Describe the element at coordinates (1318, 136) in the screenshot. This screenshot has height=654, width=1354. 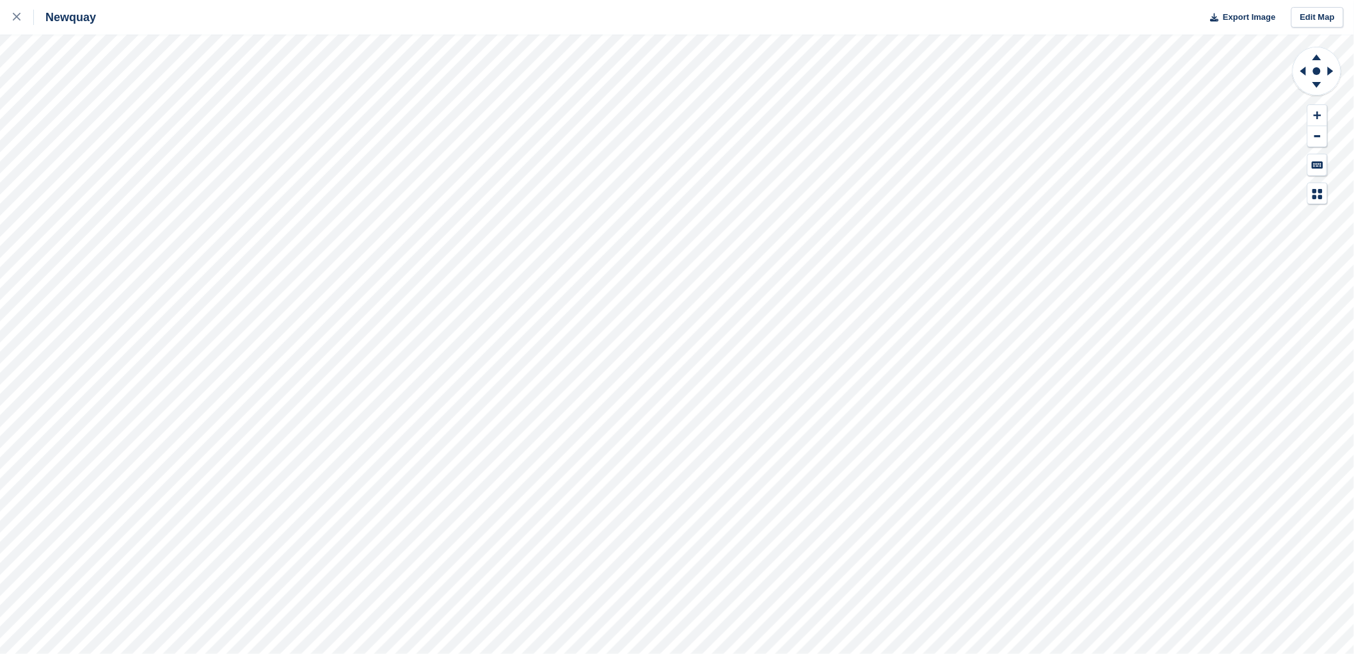
I see `button: Zoom Out` at that location.